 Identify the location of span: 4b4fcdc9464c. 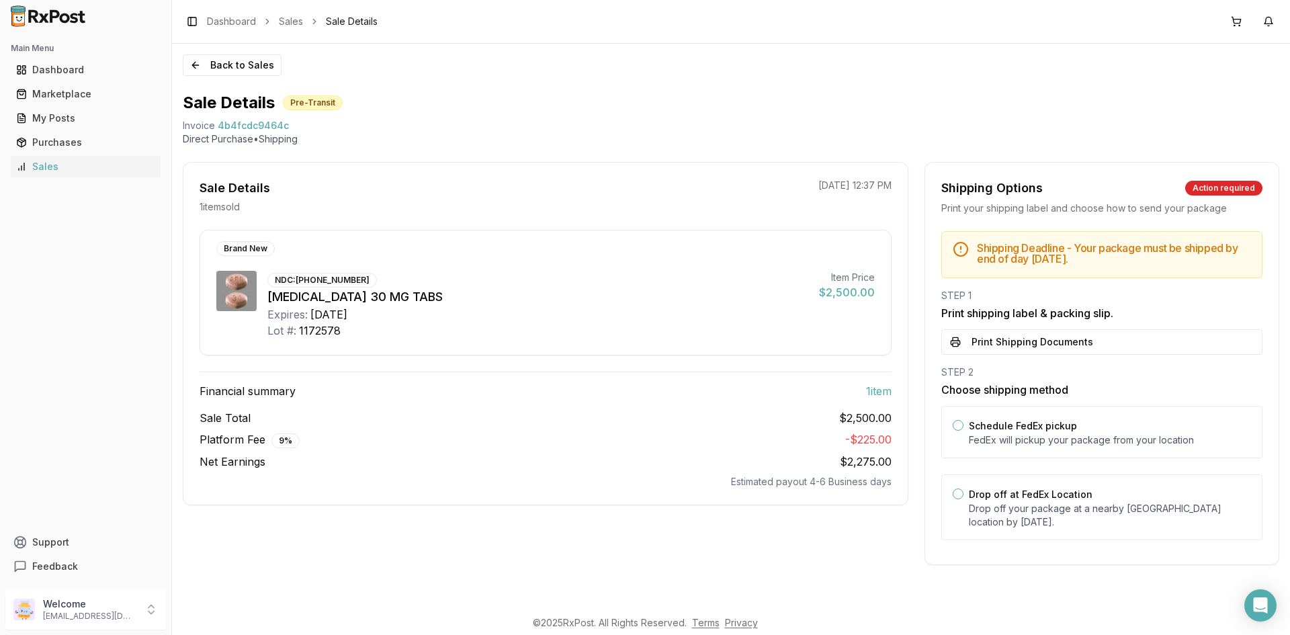
(253, 126).